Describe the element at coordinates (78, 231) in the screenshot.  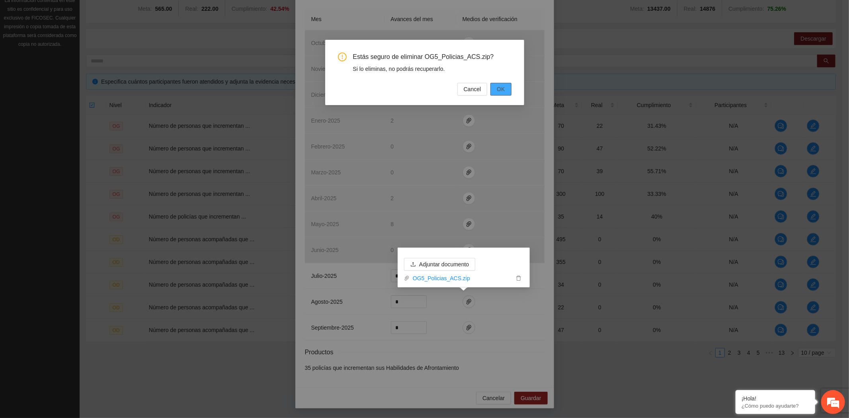
I see `textarea: Escriba su mensaje y pulse “Intro”` at that location.